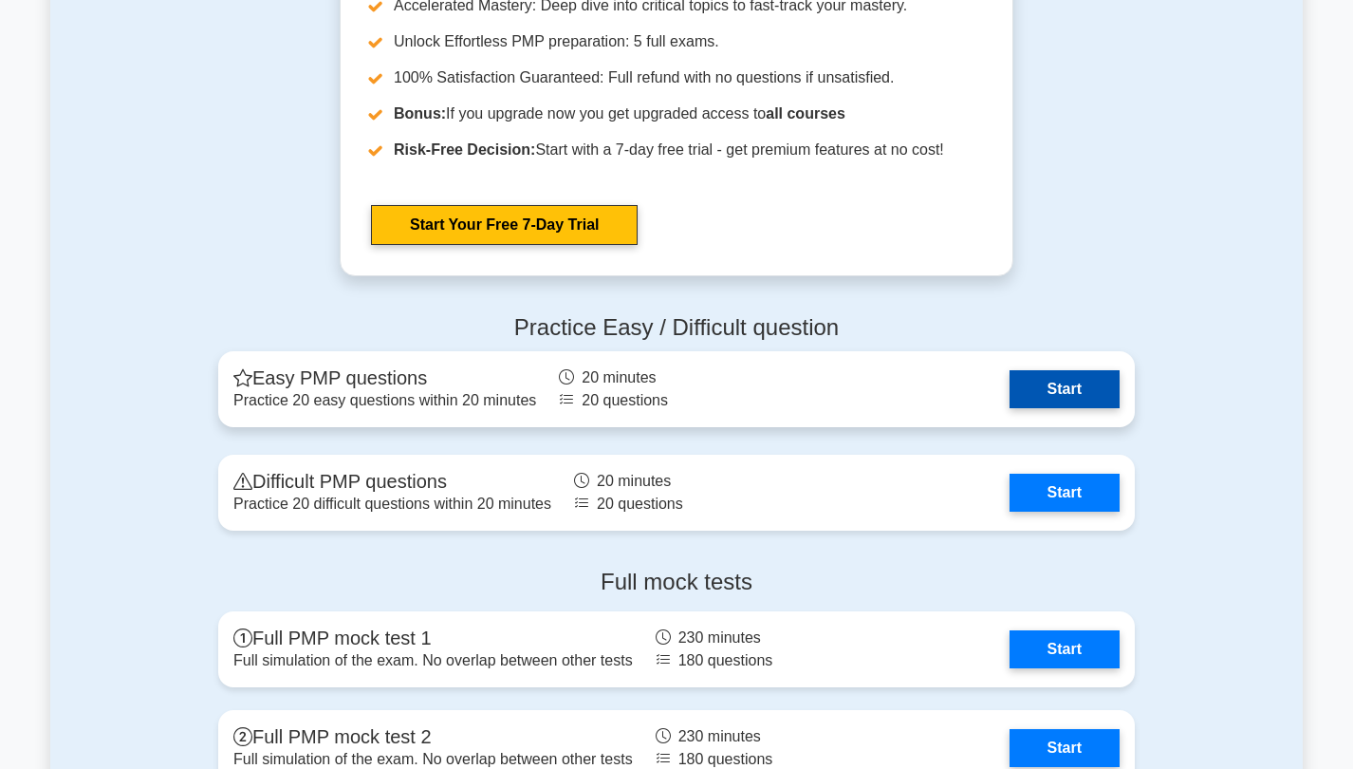  I want to click on h4: Practice Easy / Difficult question, so click(677, 327).